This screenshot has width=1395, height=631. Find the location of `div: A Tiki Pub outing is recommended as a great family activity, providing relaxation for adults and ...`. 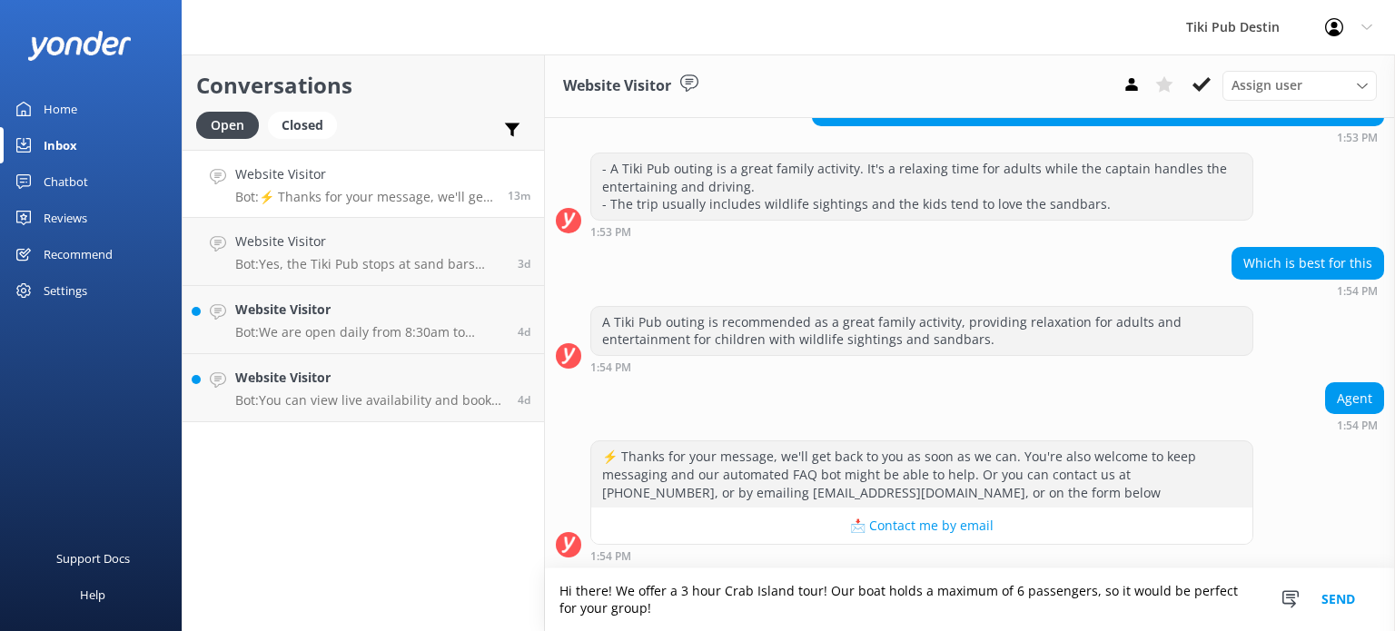

div: A Tiki Pub outing is recommended as a great family activity, providing relaxation for adults and ... is located at coordinates (922, 331).